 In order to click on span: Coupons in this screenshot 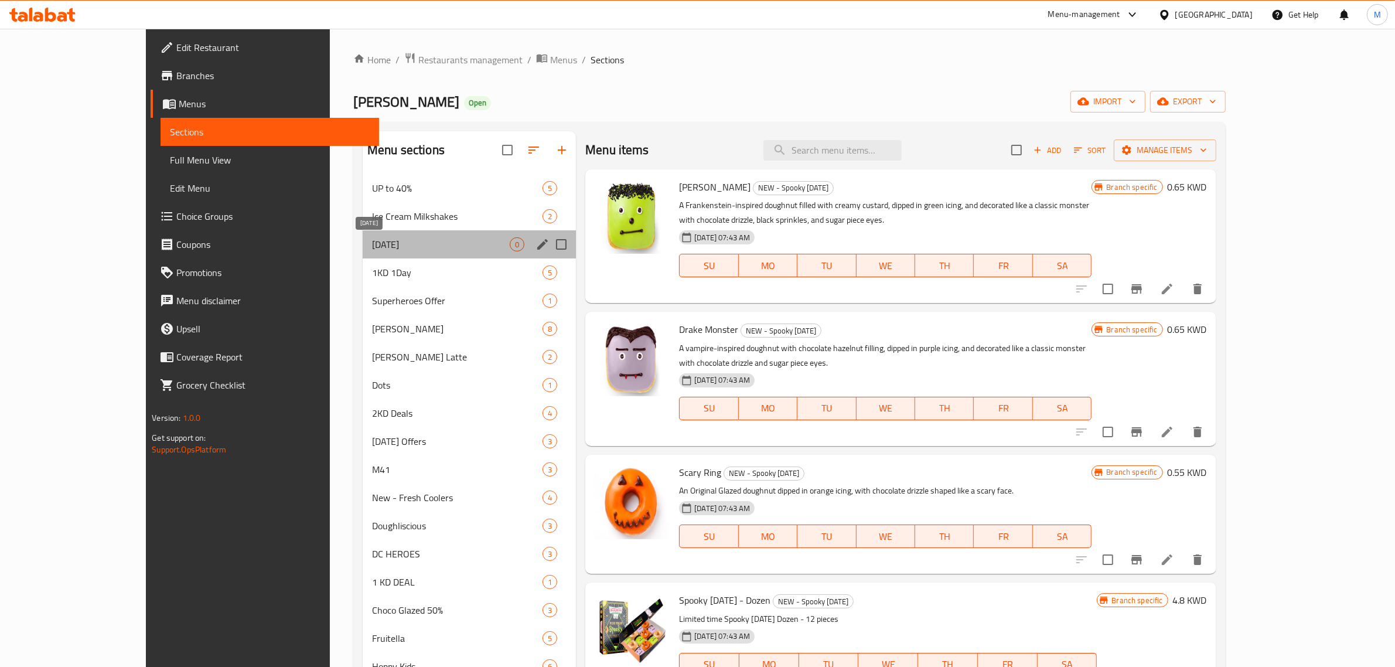, I will do `click(273, 244)`.